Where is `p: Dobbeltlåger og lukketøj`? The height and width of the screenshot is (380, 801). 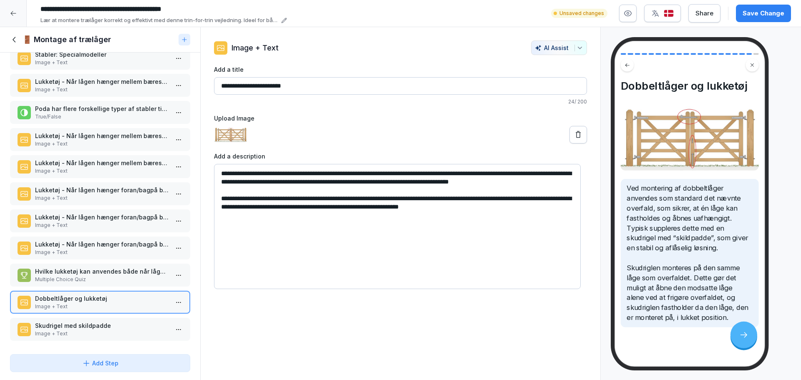
p: Dobbeltlåger og lukketøj is located at coordinates (102, 298).